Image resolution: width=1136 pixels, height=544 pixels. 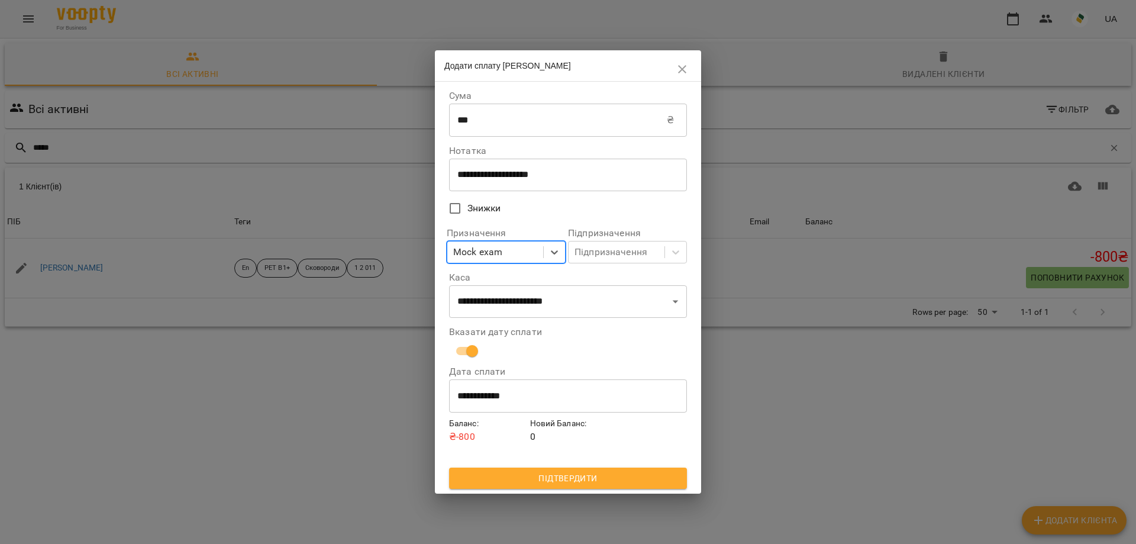 I want to click on button: Підтвердити, so click(x=568, y=478).